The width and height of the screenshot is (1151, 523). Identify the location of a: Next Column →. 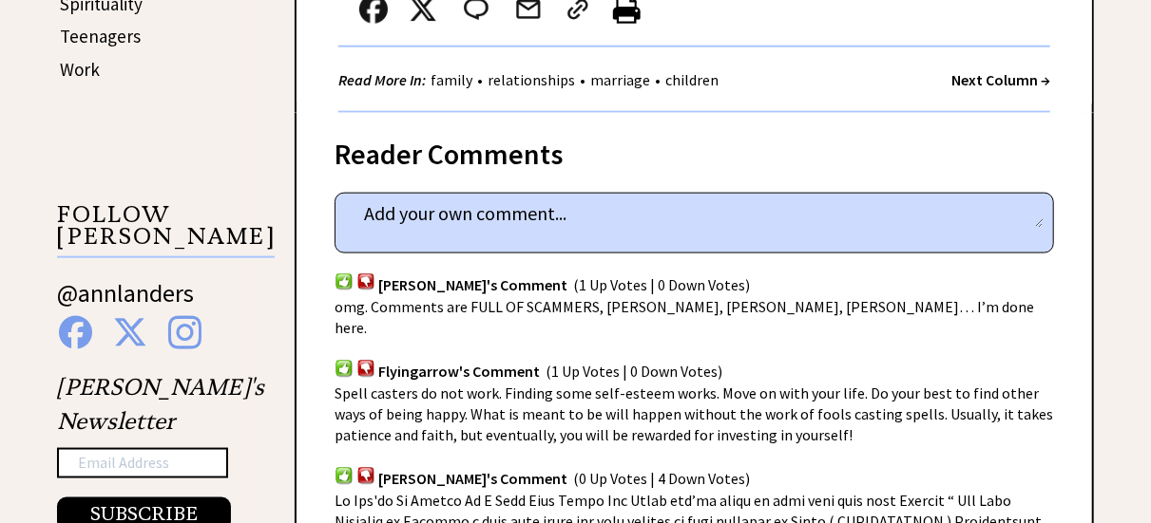
(1000, 80).